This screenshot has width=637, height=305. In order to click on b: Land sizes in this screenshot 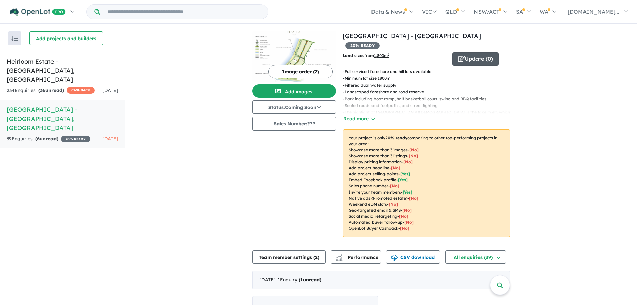, I will do `click(353, 55)`.